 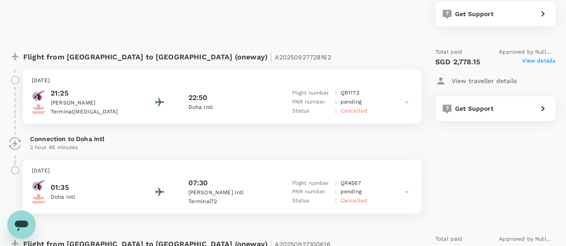 I want to click on p: Connection to Doha Intl, so click(x=222, y=139).